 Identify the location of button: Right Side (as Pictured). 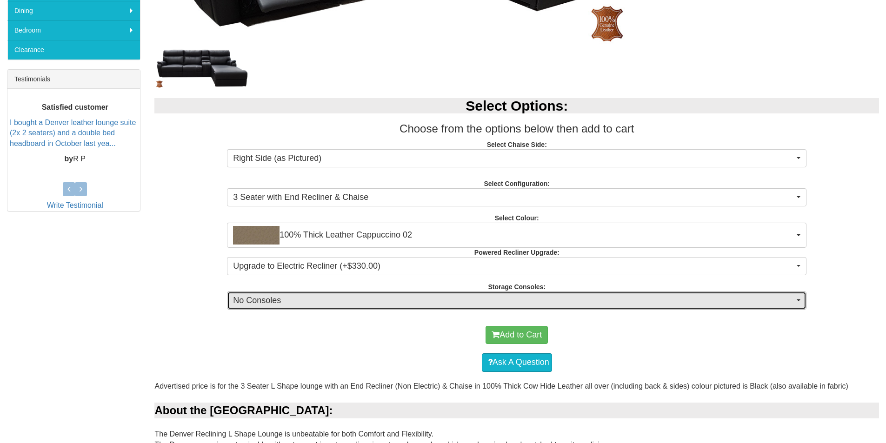
(517, 159).